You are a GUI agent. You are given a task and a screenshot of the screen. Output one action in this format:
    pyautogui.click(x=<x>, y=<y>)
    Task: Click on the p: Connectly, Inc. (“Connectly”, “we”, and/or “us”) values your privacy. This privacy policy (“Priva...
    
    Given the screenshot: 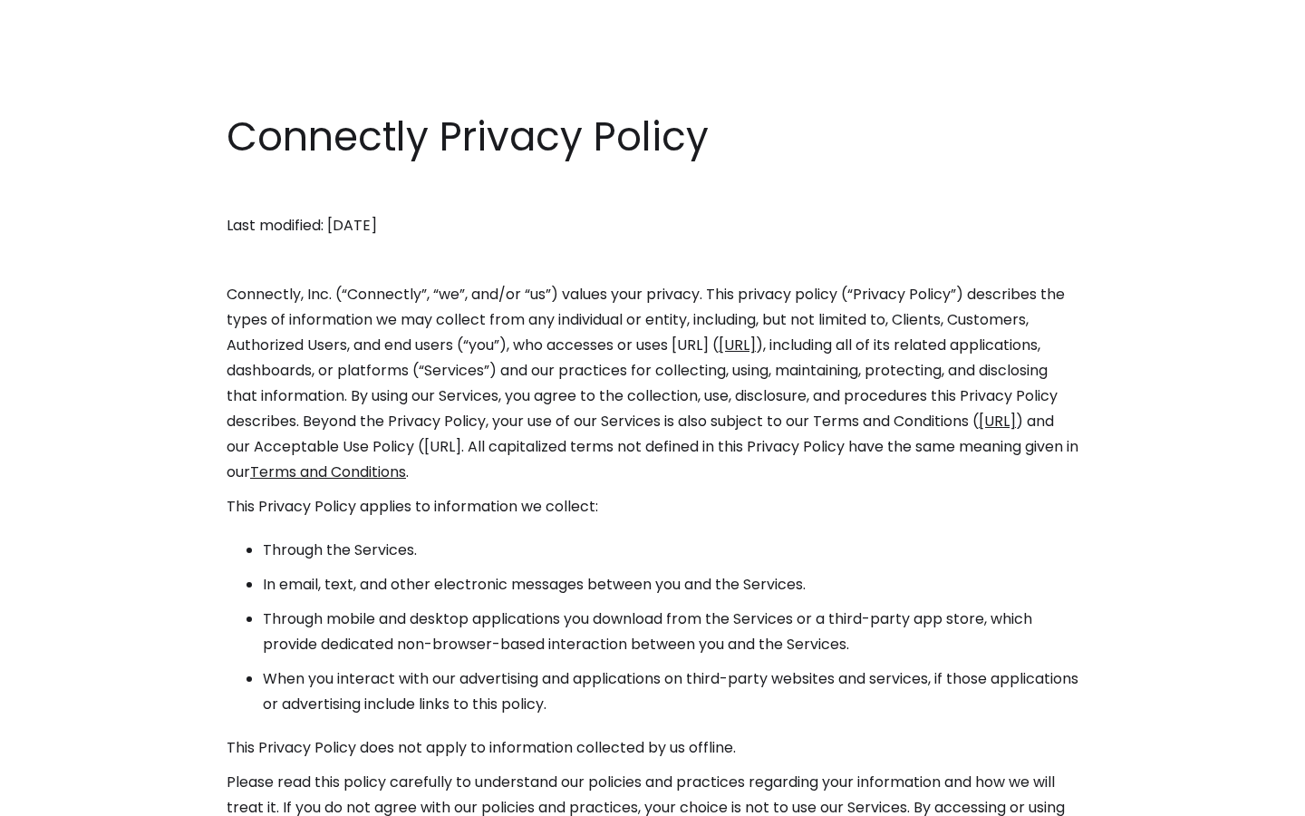 What is the action you would take?
    pyautogui.click(x=653, y=383)
    